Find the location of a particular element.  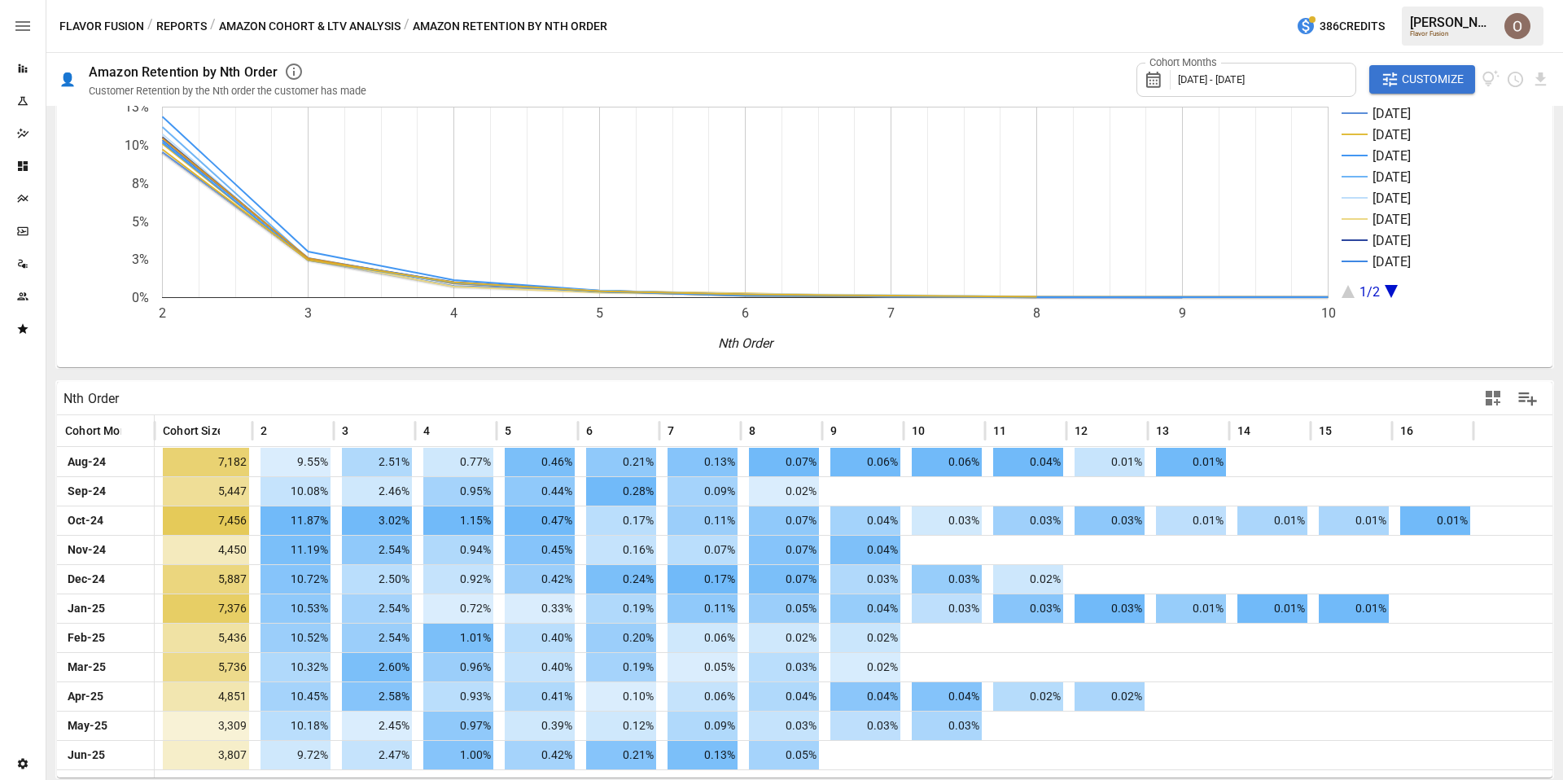

span: 0.72% is located at coordinates (458, 608).